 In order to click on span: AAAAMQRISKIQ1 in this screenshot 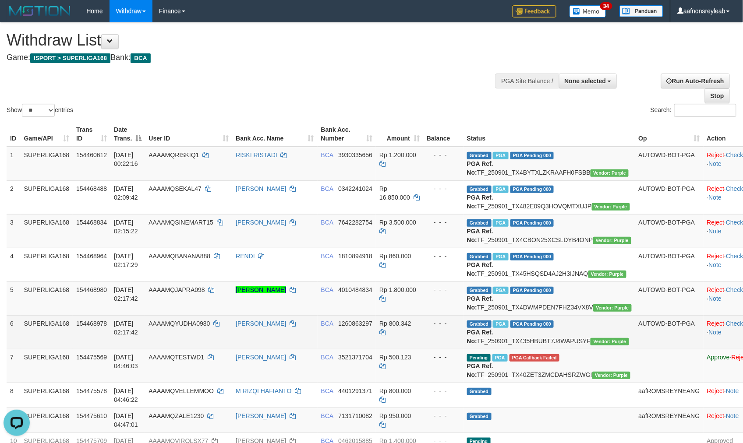, I will do `click(174, 155)`.